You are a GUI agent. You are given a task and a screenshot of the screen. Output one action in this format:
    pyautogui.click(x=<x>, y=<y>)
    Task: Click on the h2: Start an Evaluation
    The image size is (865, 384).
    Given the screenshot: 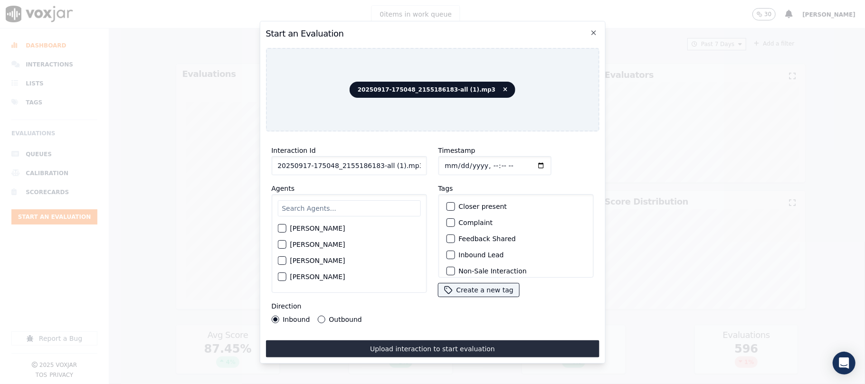 What is the action you would take?
    pyautogui.click(x=432, y=34)
    